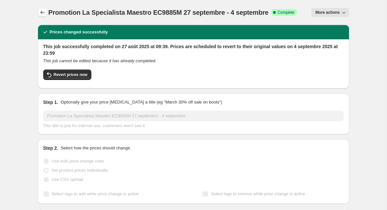 The image size is (387, 210). Describe the element at coordinates (100, 61) in the screenshot. I see `i: This job cannot be edited because it has already completed.` at that location.